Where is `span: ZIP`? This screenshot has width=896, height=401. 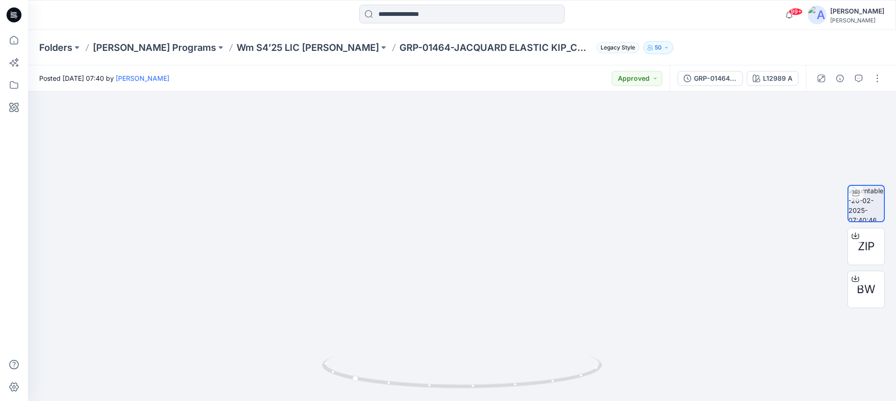
span: ZIP is located at coordinates (866, 246).